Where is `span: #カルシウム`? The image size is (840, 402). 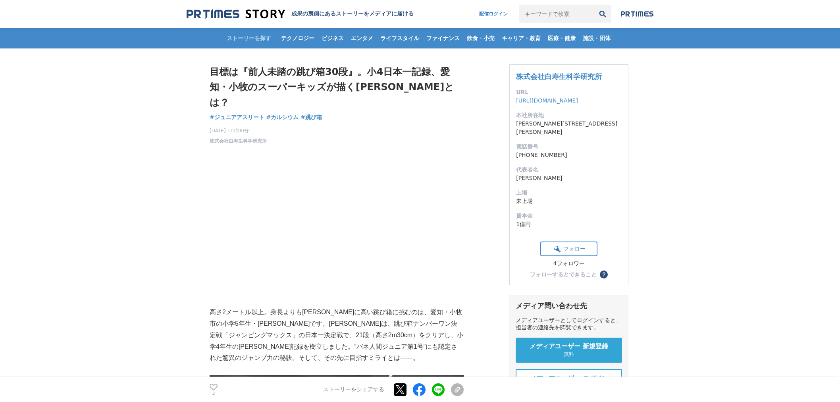 span: #カルシウム is located at coordinates (283, 117).